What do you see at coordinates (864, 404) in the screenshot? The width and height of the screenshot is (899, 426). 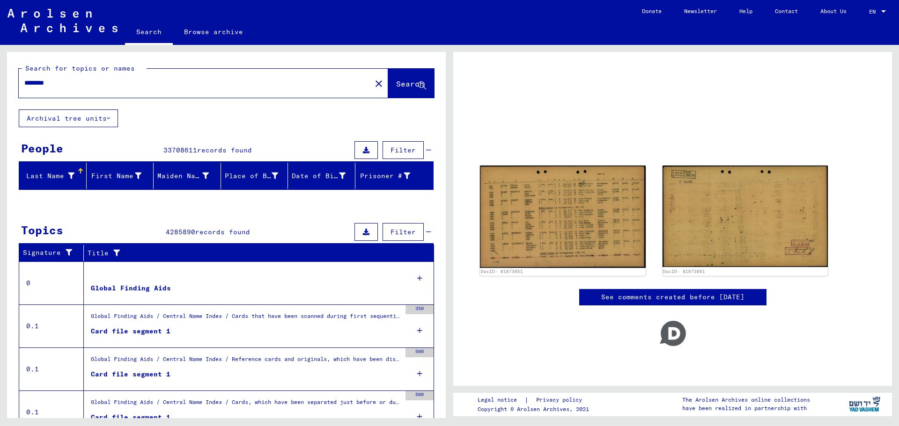 I see `img: yv_logo.png` at bounding box center [864, 404].